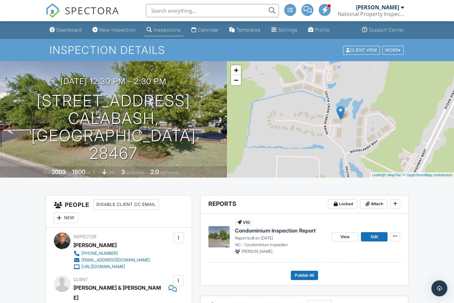 The image size is (454, 303). Describe the element at coordinates (288, 30) in the screenshot. I see `div: Settings` at that location.